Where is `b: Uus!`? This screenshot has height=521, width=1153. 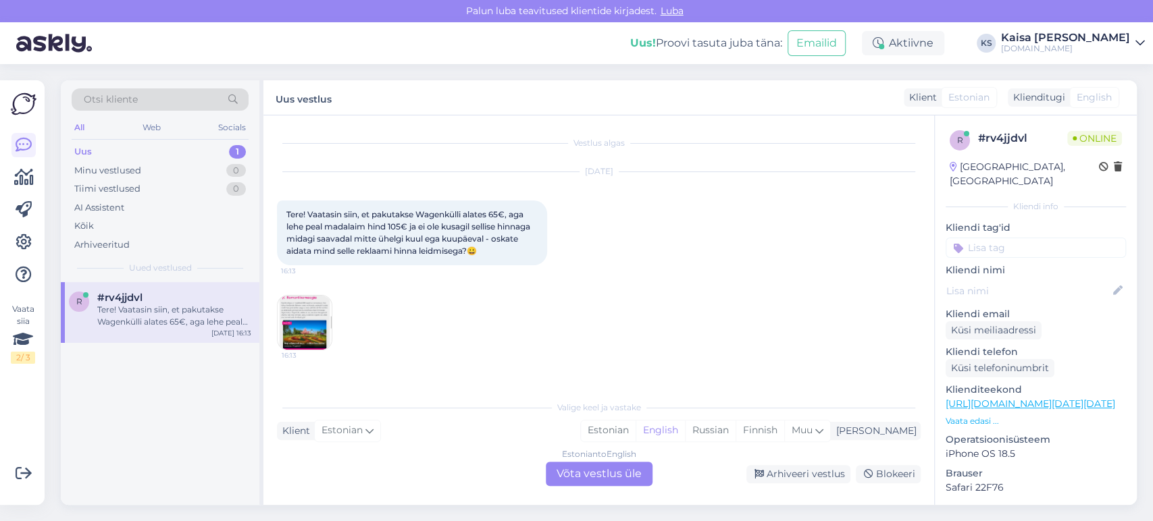 b: Uus! is located at coordinates (643, 43).